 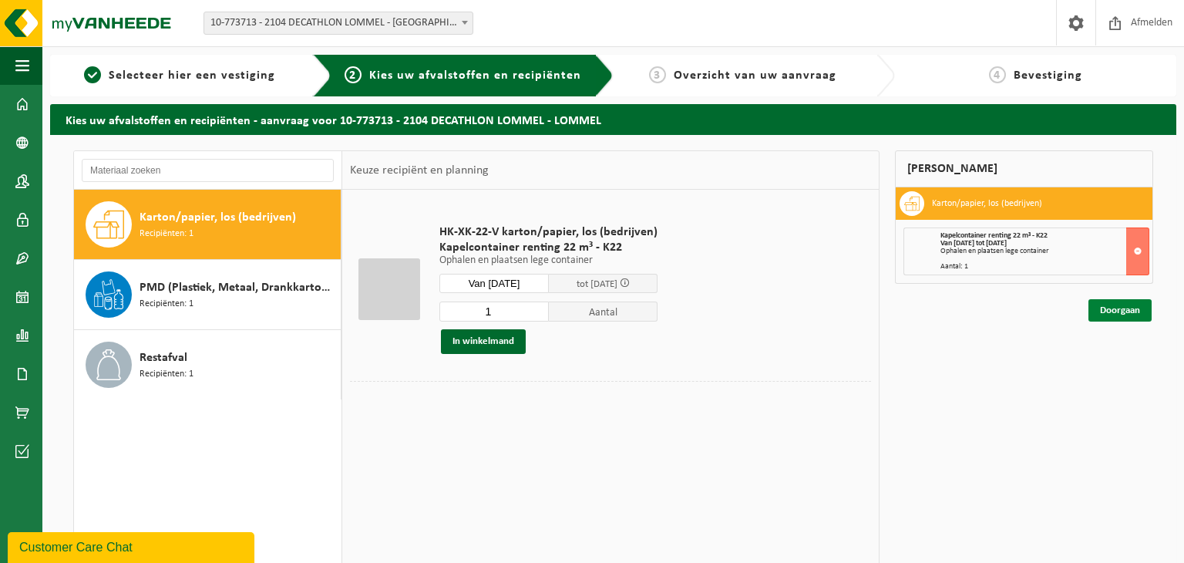 I want to click on span: Kies uw afvalstoffen en recipiënten, so click(x=475, y=76).